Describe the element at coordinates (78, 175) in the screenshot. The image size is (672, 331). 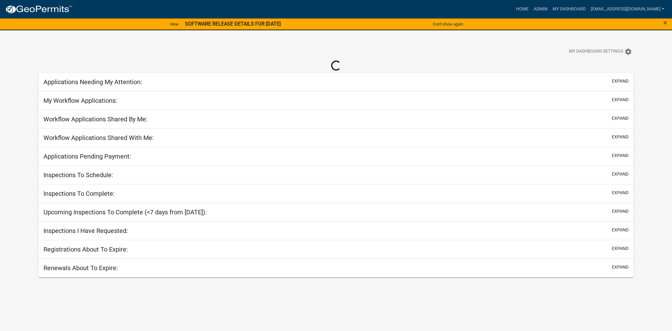
I see `h5: Inspections To Schedule:` at that location.